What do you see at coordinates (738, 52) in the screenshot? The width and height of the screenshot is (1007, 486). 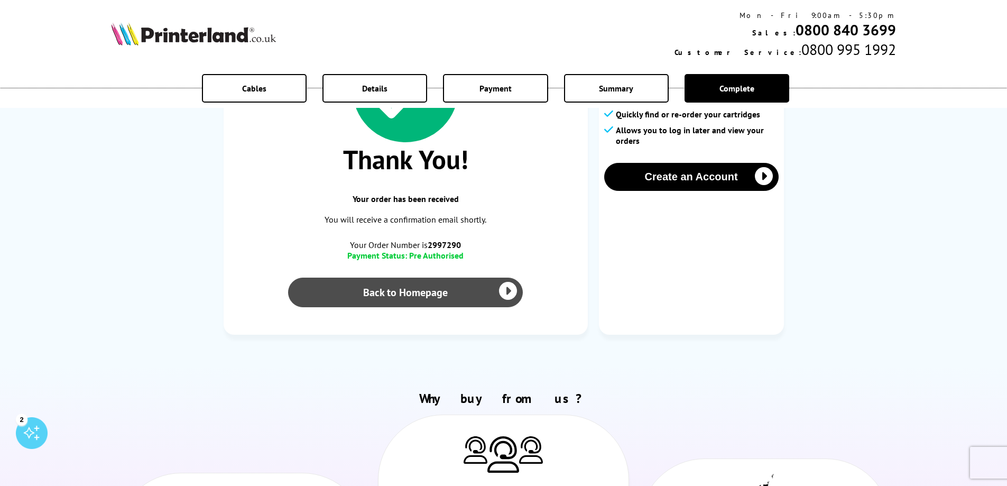 I see `span: Customer Service:` at bounding box center [738, 52].